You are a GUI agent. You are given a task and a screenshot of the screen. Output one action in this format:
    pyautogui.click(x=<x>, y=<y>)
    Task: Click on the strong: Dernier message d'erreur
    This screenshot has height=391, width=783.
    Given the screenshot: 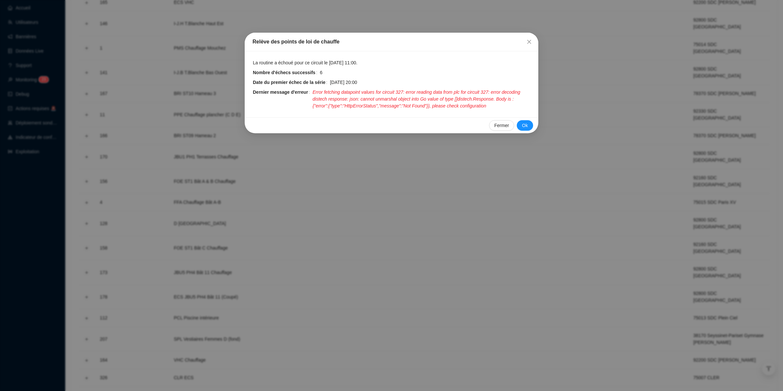 What is the action you would take?
    pyautogui.click(x=280, y=92)
    